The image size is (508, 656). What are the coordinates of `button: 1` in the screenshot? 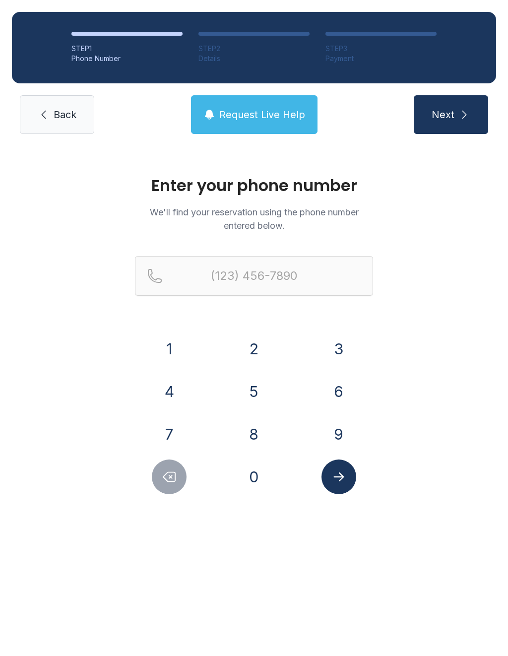 It's located at (169, 349).